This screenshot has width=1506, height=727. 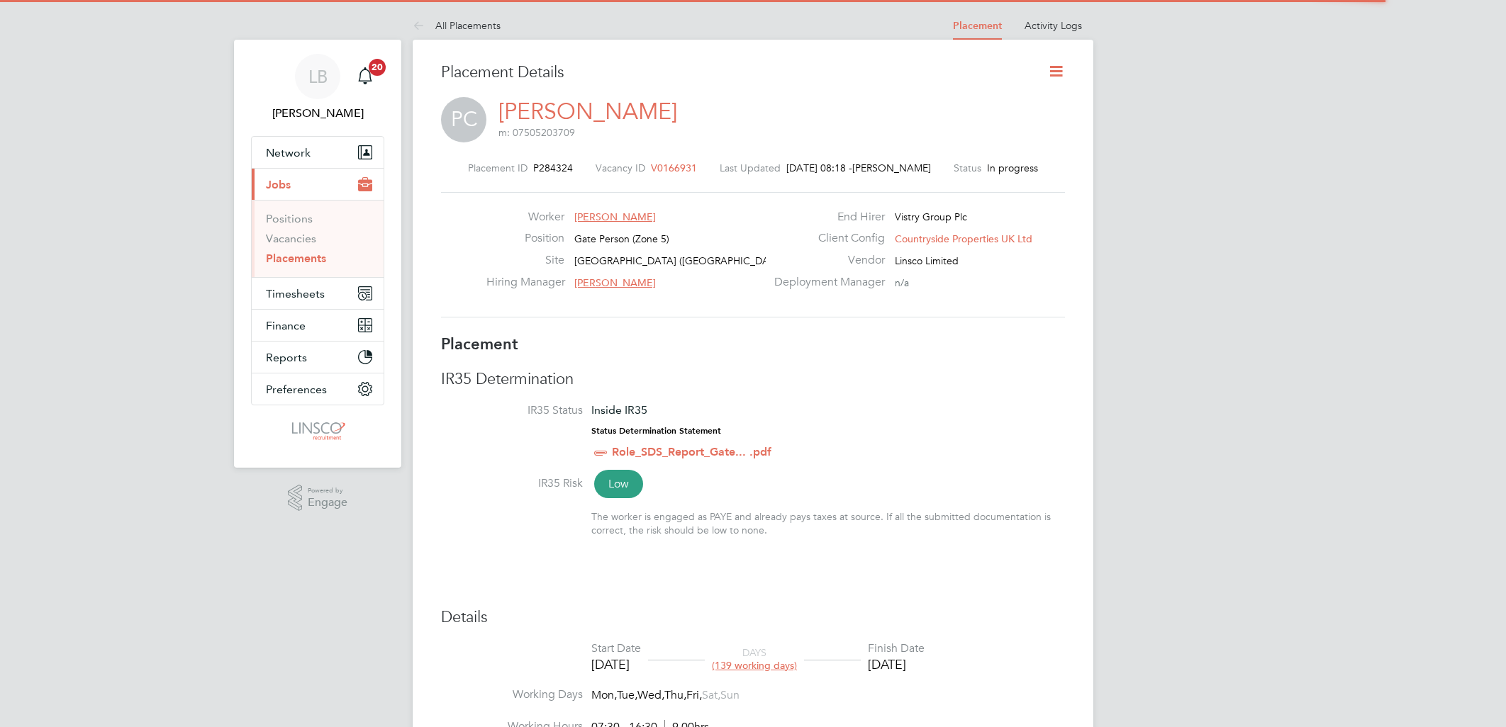 What do you see at coordinates (729, 695) in the screenshot?
I see `span: Sun` at bounding box center [729, 695].